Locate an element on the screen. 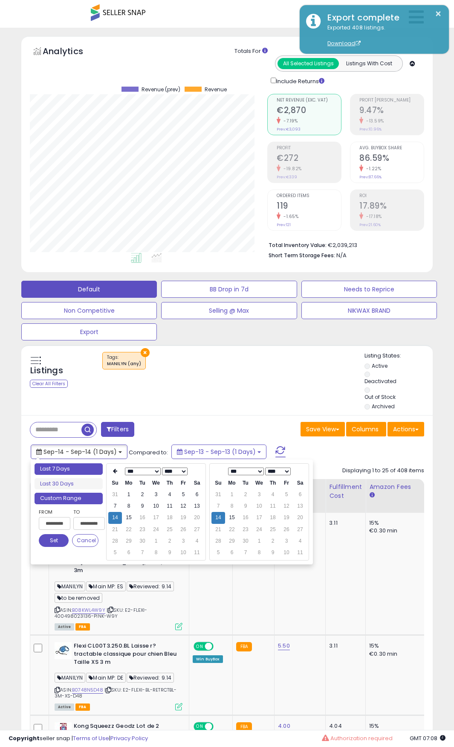 The height and width of the screenshot is (747, 454). li: Last 7 Days is located at coordinates (69, 469).